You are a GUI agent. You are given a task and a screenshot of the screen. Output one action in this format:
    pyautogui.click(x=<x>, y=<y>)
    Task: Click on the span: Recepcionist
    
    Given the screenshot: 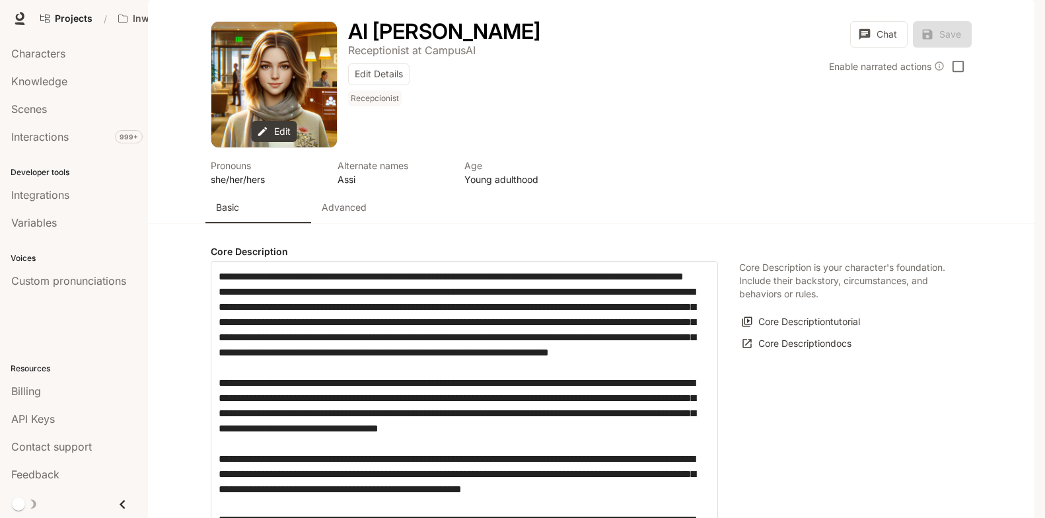 What is the action you would take?
    pyautogui.click(x=376, y=98)
    